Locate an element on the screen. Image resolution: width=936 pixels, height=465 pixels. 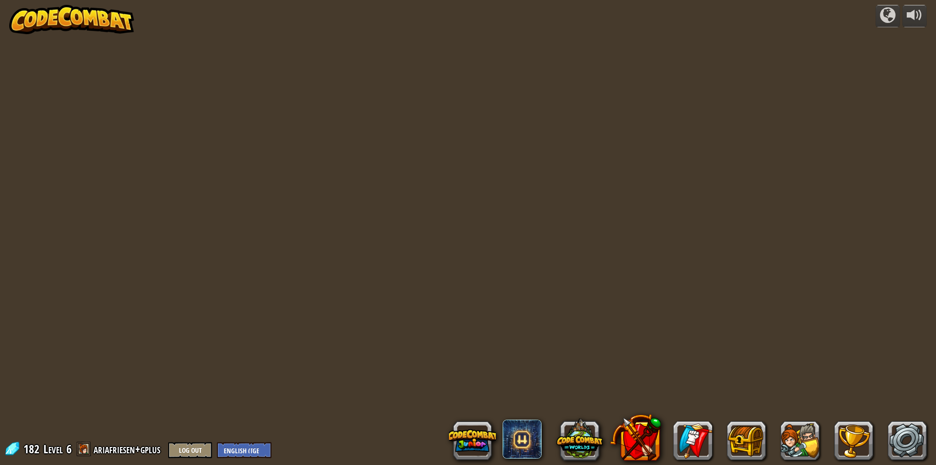
img: CodeCombat - Learn how to code by playing a game is located at coordinates (72, 20).